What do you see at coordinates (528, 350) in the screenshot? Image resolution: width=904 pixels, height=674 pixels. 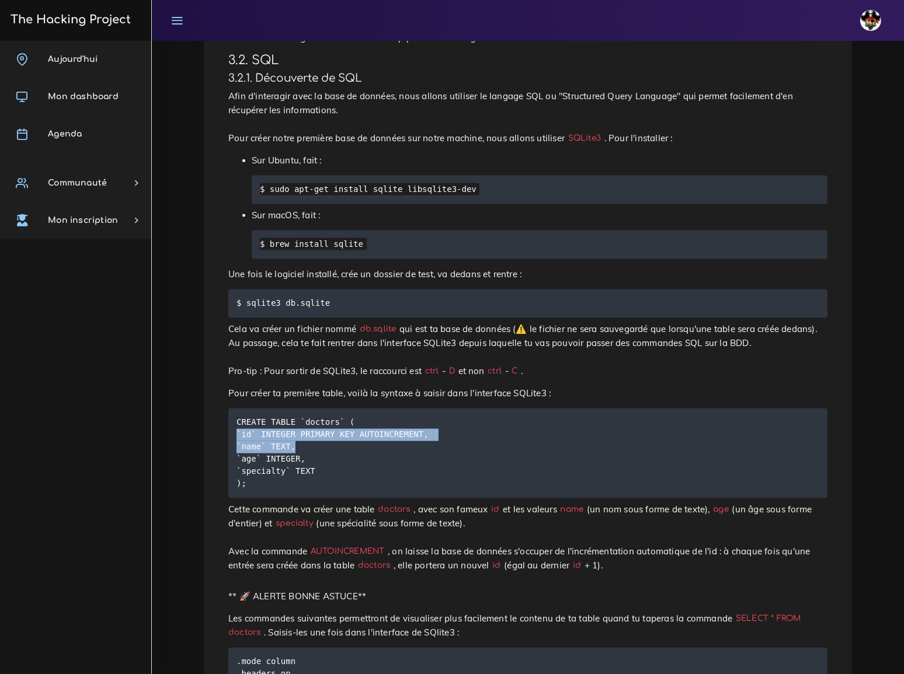 I see `p: Cela va créer un fichier nommé qui est ta base de données (⚠️ le fichier ne sera sauvegardé que l...` at bounding box center [528, 350].